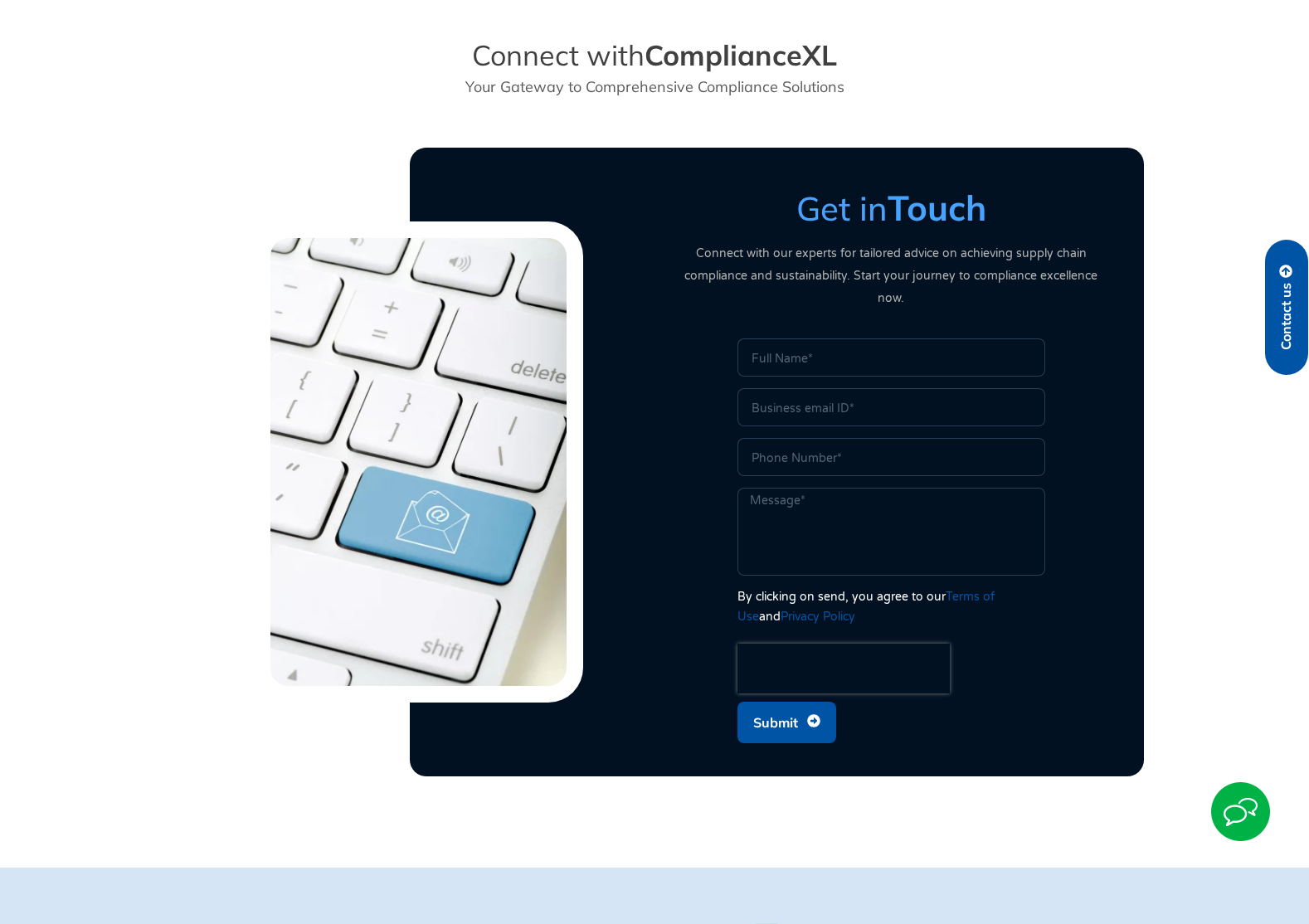 The image size is (1309, 924). What do you see at coordinates (1241, 811) in the screenshot?
I see `img: Start Chat` at bounding box center [1241, 811].